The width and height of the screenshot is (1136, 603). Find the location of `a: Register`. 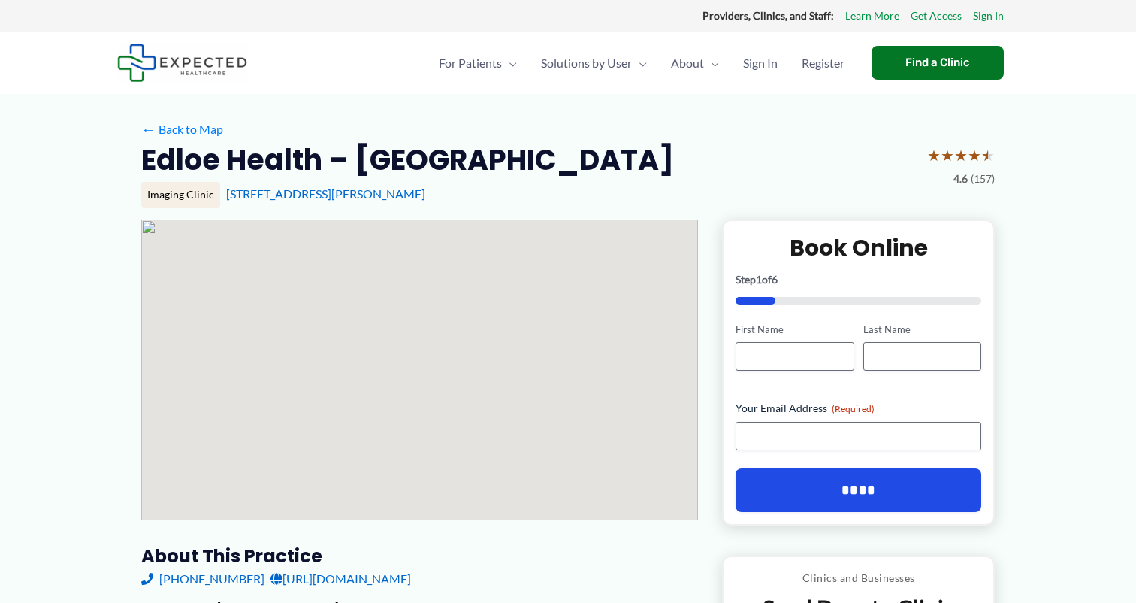

a: Register is located at coordinates (823, 63).